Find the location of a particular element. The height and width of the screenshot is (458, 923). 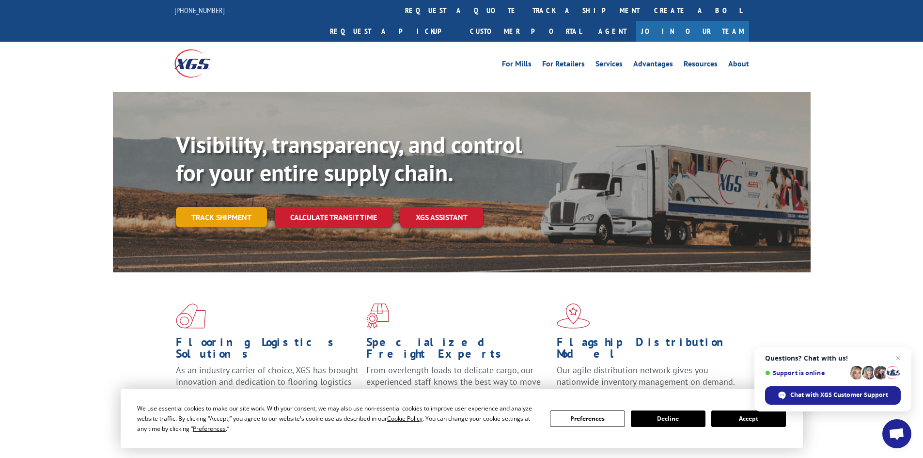

div: Cookie Consent Prompt is located at coordinates (462, 418).